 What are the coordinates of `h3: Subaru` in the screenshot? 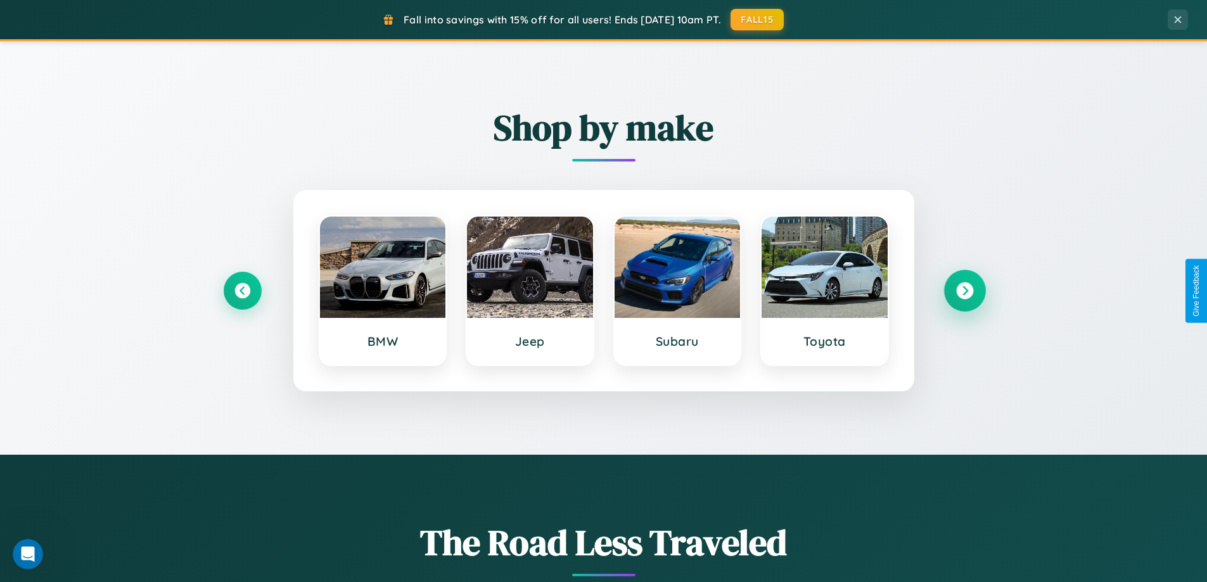 It's located at (677, 342).